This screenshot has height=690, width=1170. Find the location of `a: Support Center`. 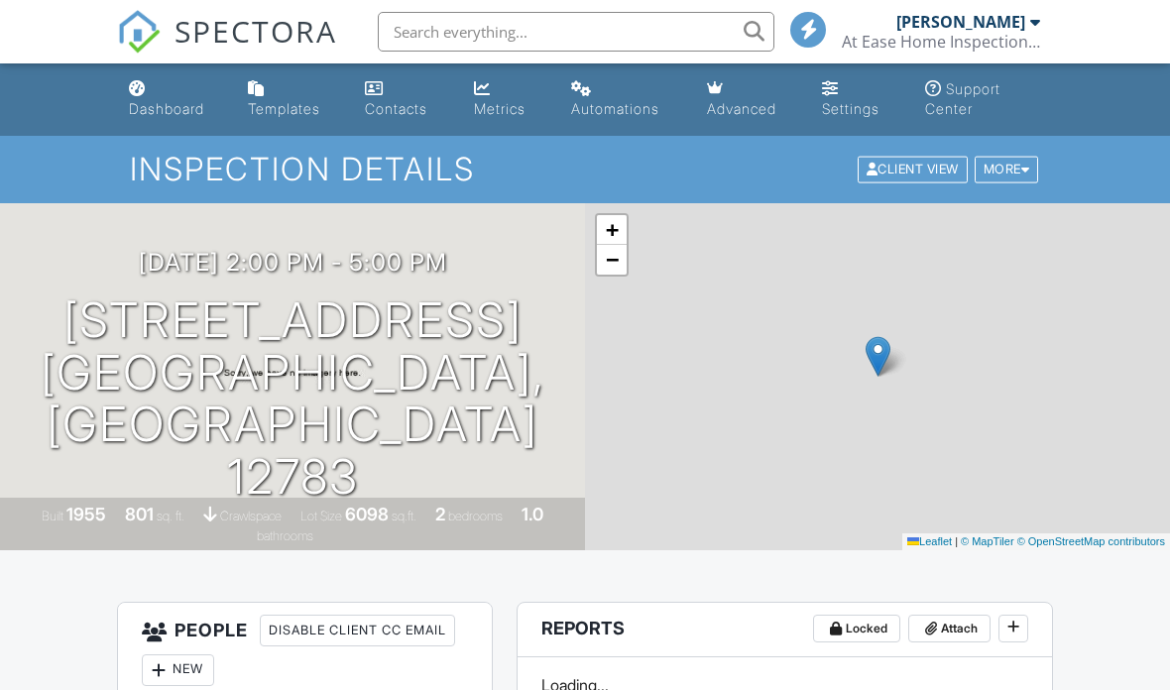

a: Support Center is located at coordinates (983, 99).